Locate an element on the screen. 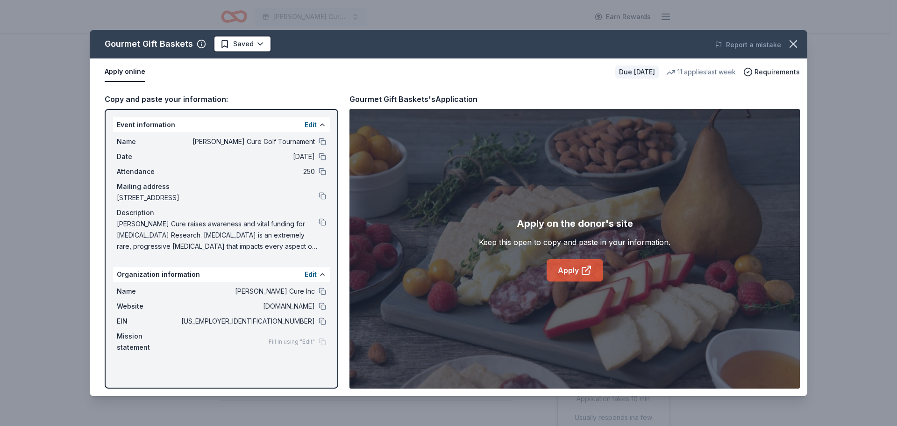 This screenshot has height=426, width=897. div: Gourmet Gift Baskets's Application is located at coordinates (414, 99).